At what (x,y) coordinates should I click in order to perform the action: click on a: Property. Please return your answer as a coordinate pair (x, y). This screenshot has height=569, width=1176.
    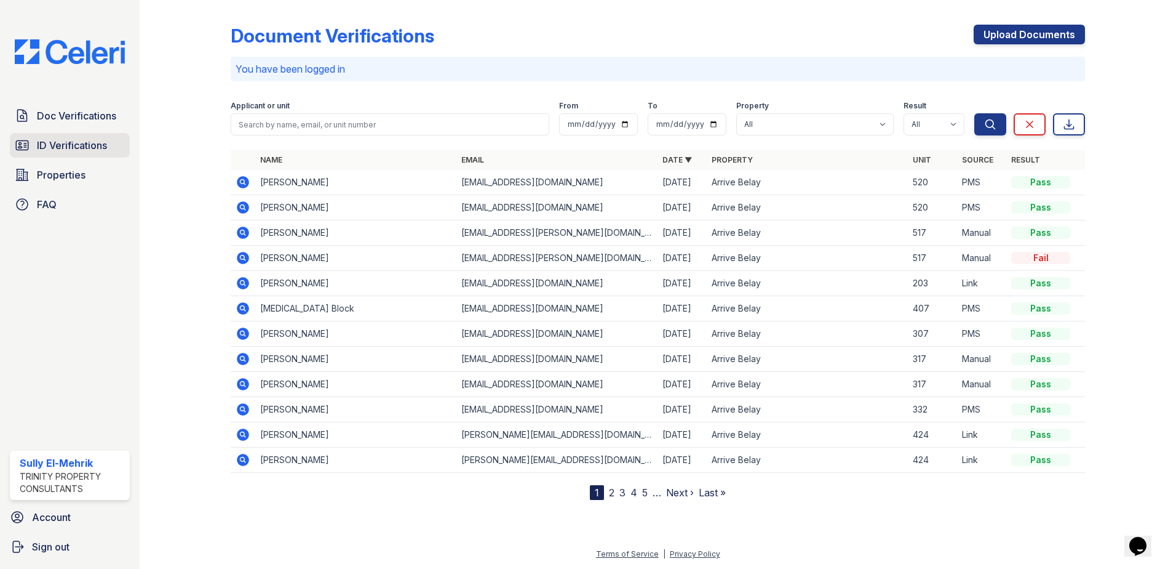
    Looking at the image, I should click on (732, 159).